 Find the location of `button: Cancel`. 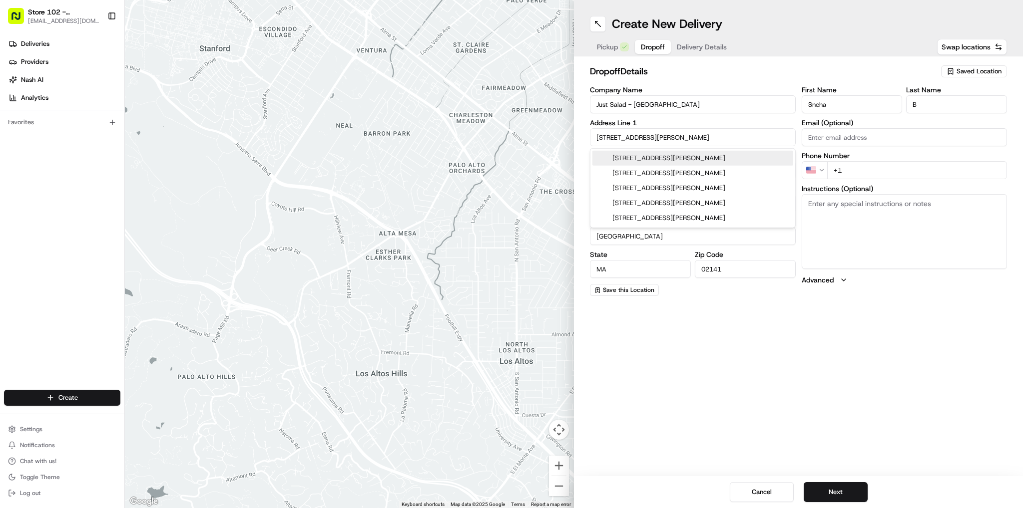

button: Cancel is located at coordinates (762, 492).